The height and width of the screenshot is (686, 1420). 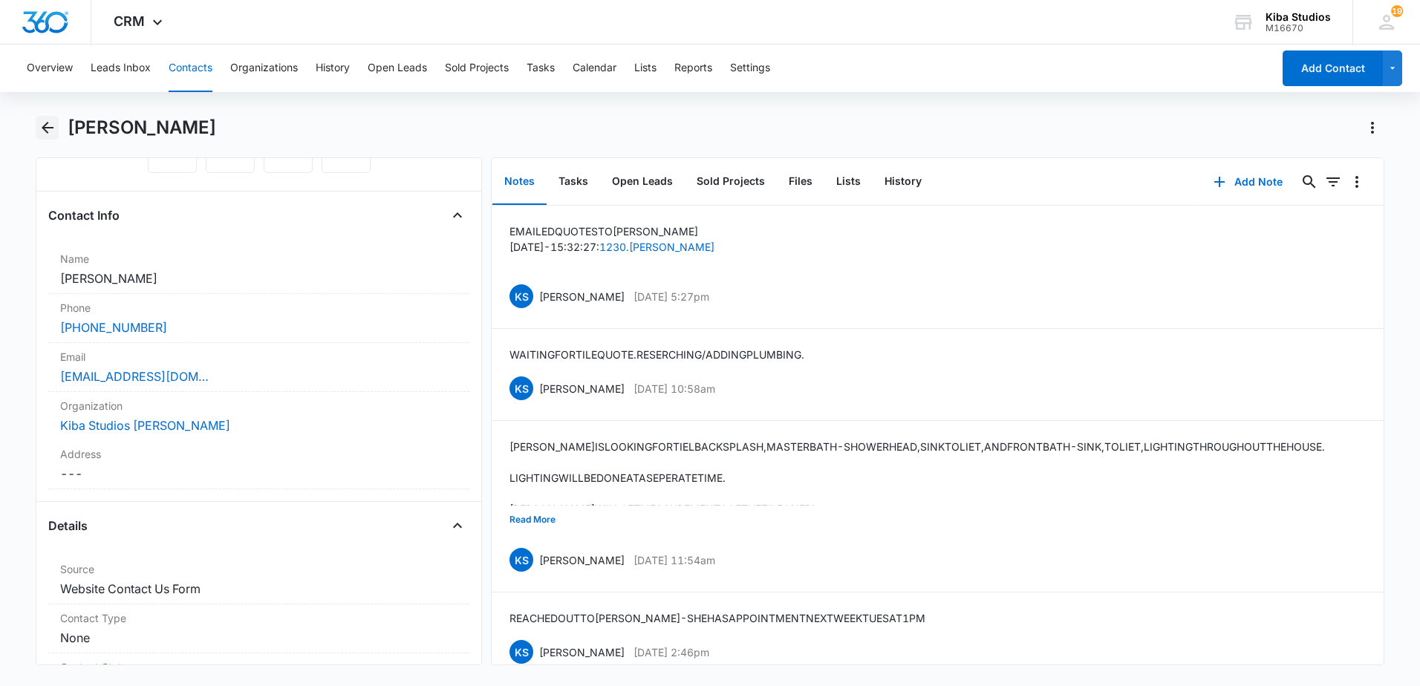 I want to click on div: notifications count, so click(x=1397, y=11).